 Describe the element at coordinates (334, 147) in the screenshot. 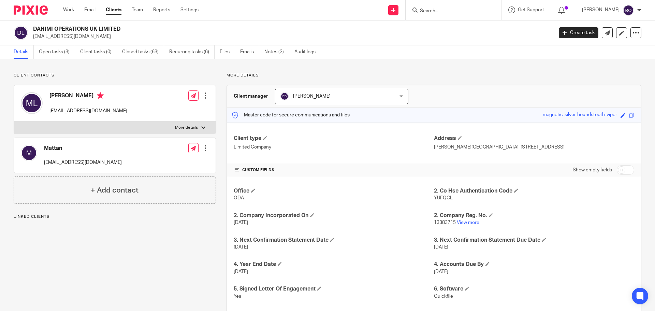

I see `p: Limited Company` at that location.